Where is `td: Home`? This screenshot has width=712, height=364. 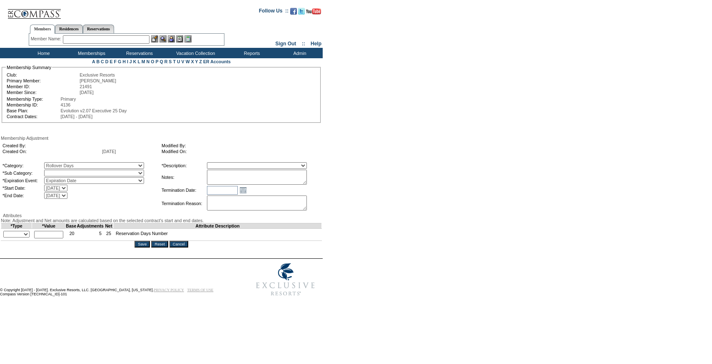 td: Home is located at coordinates (42, 53).